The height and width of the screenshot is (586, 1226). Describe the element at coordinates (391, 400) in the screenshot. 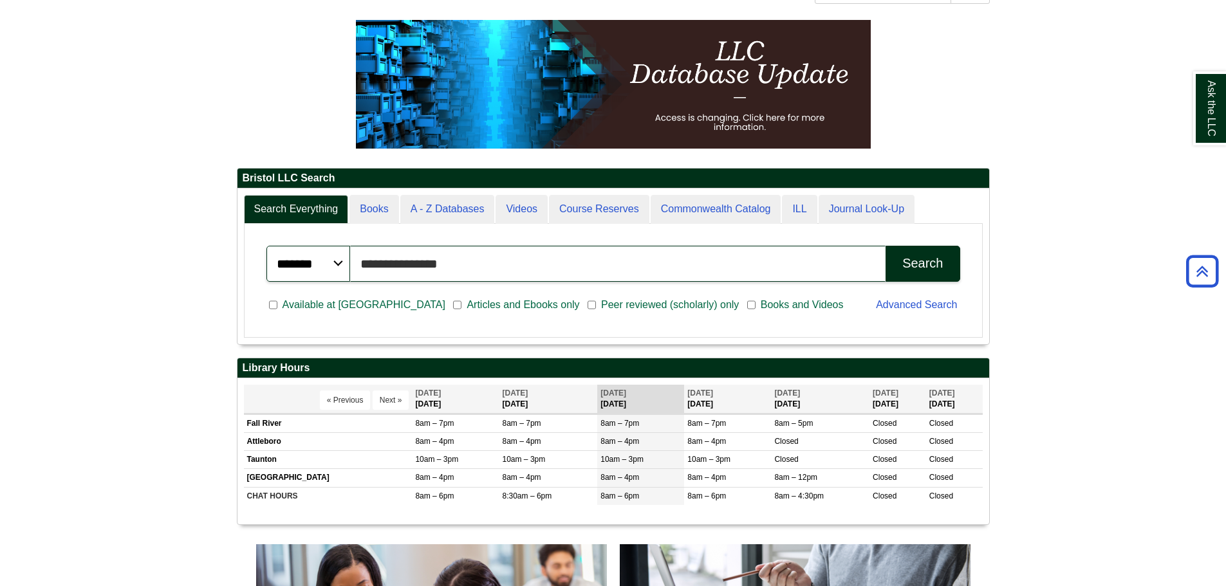

I see `button: Next »` at that location.